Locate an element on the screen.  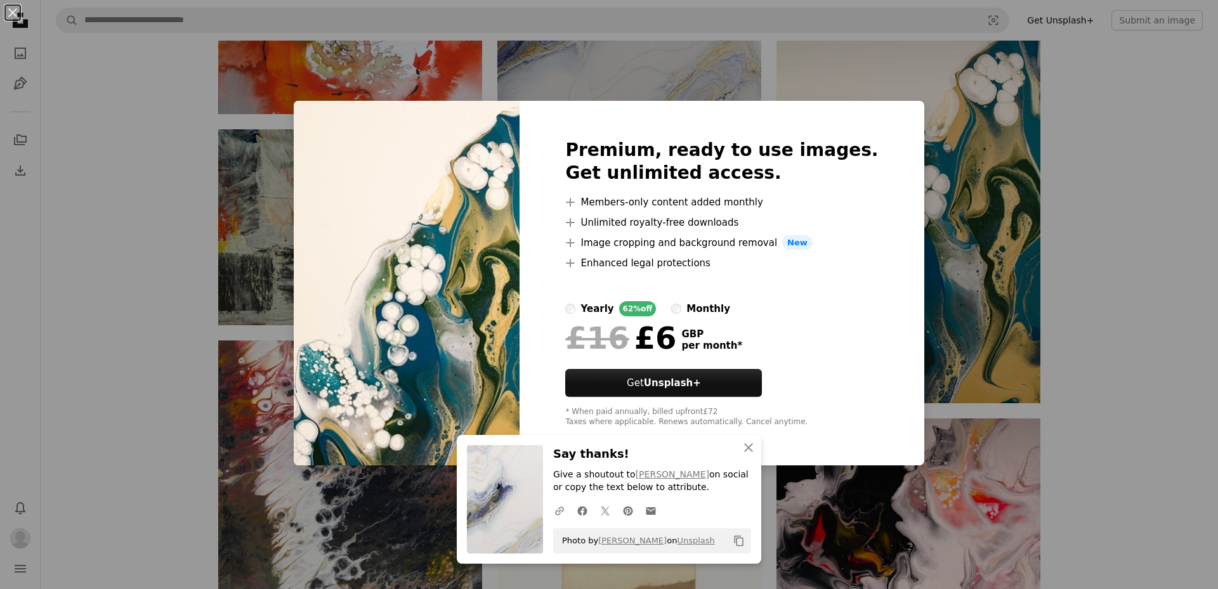
div: yearly is located at coordinates (597, 309).